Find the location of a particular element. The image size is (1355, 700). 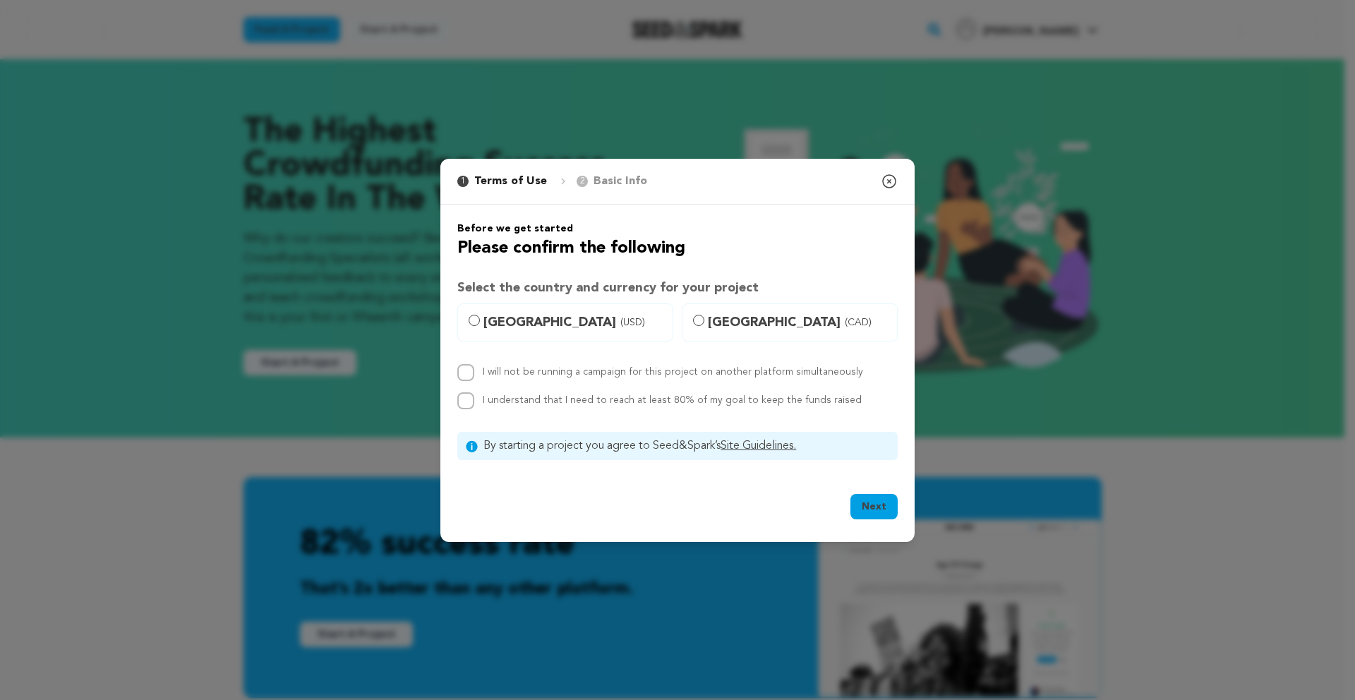

label: I understand that I need to reach at least 80% of my goal to keep the funds raised is located at coordinates (672, 400).